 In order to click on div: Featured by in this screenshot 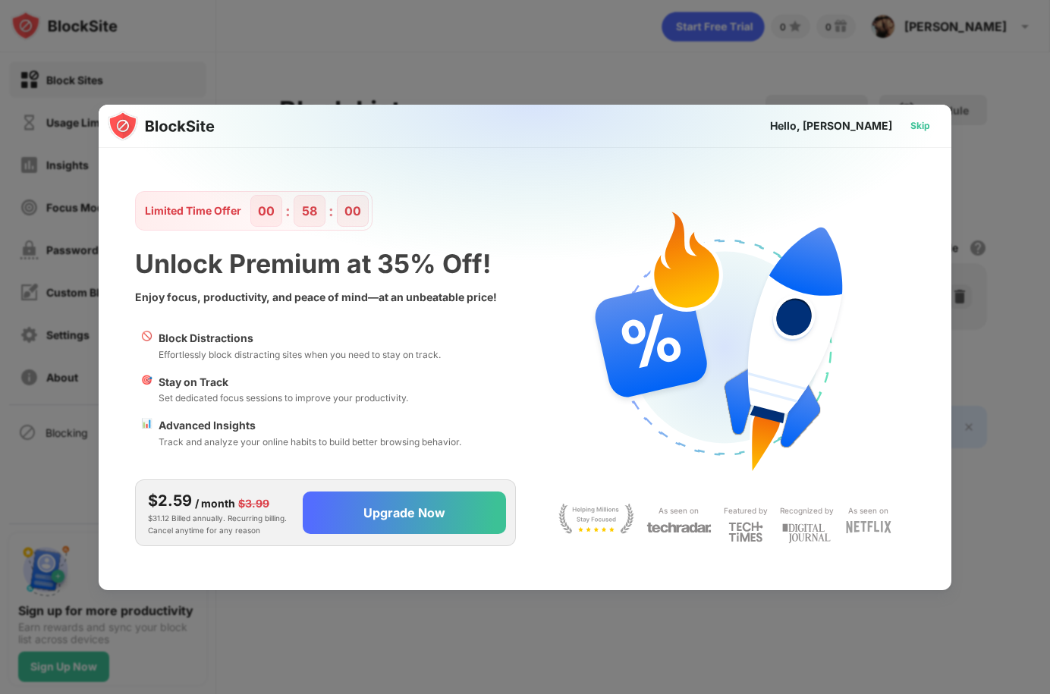, I will do `click(746, 511)`.